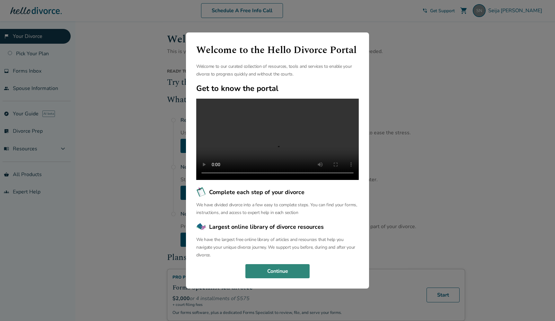 The image size is (555, 321). What do you see at coordinates (266, 227) in the screenshot?
I see `span: Largest online library of divorce resources` at bounding box center [266, 227].